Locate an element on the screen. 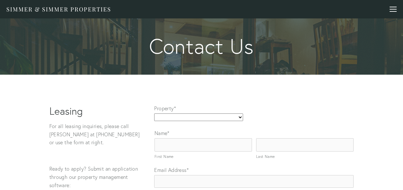  a: Simmer & Simmer Properties is located at coordinates (59, 9).